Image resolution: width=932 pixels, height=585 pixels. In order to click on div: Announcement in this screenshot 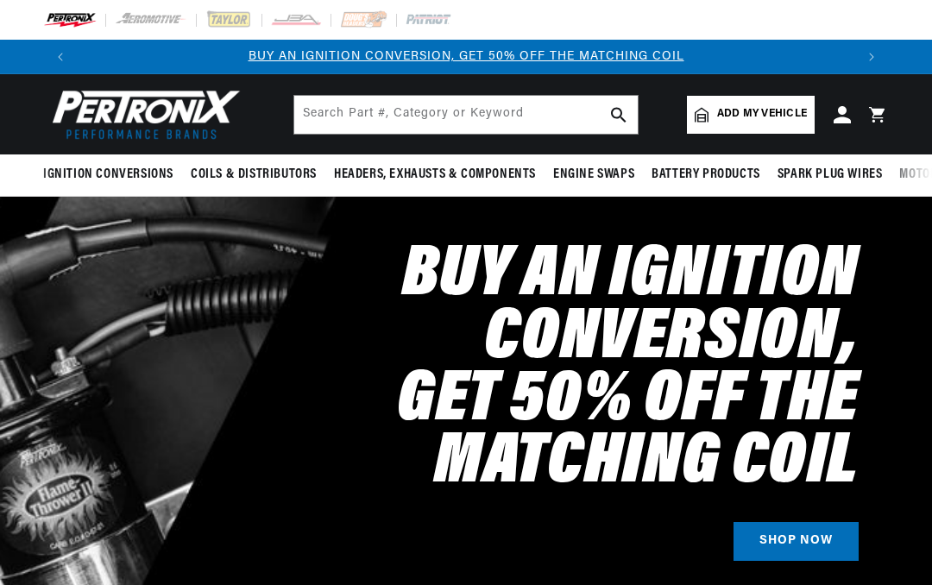, I will do `click(466, 57)`.